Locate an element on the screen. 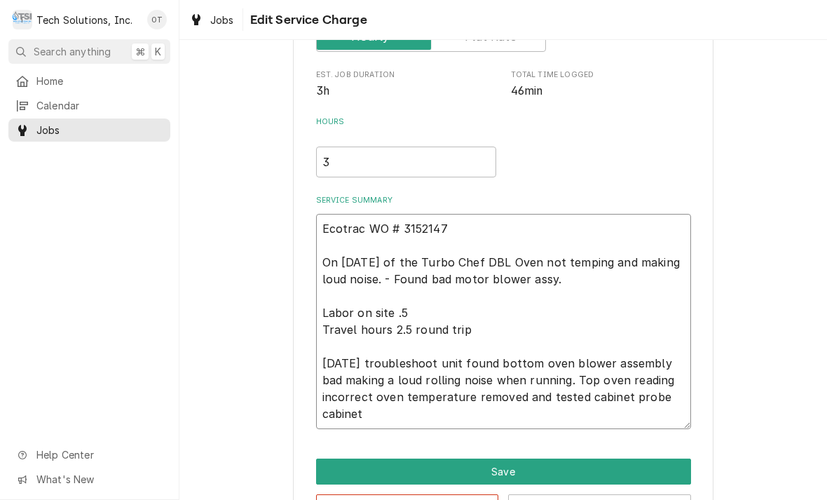 This screenshot has width=827, height=500. span: Calendar is located at coordinates (100, 105).